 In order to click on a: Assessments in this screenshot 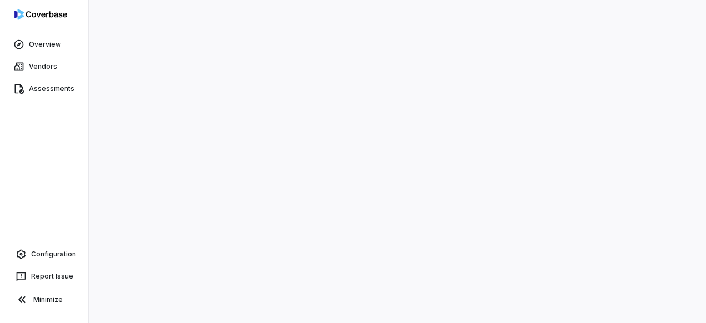, I will do `click(44, 89)`.